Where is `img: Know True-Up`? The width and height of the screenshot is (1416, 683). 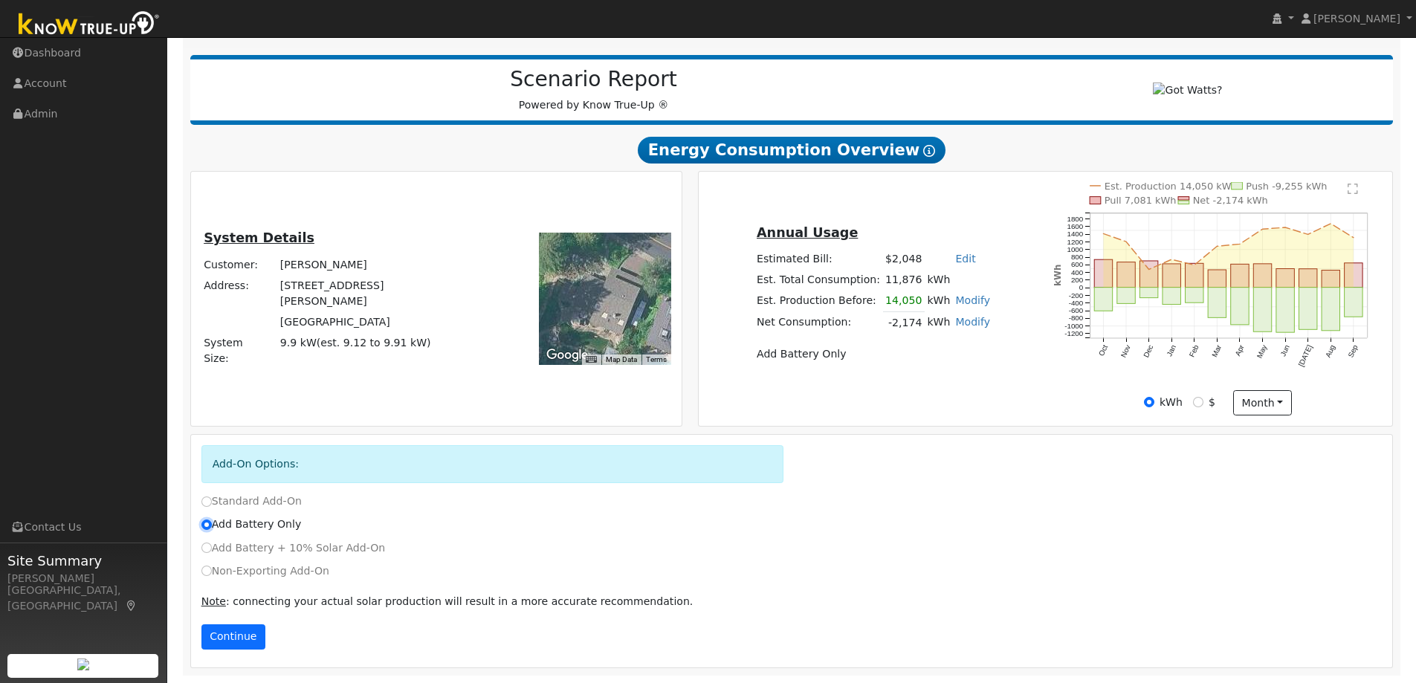
img: Know True-Up is located at coordinates (89, 25).